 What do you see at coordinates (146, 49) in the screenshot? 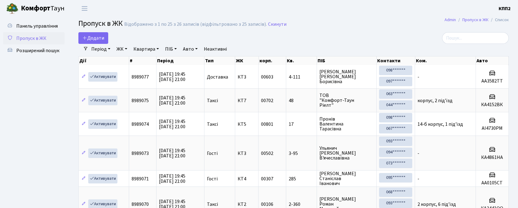
I see `a: Квартира` at bounding box center [146, 49].